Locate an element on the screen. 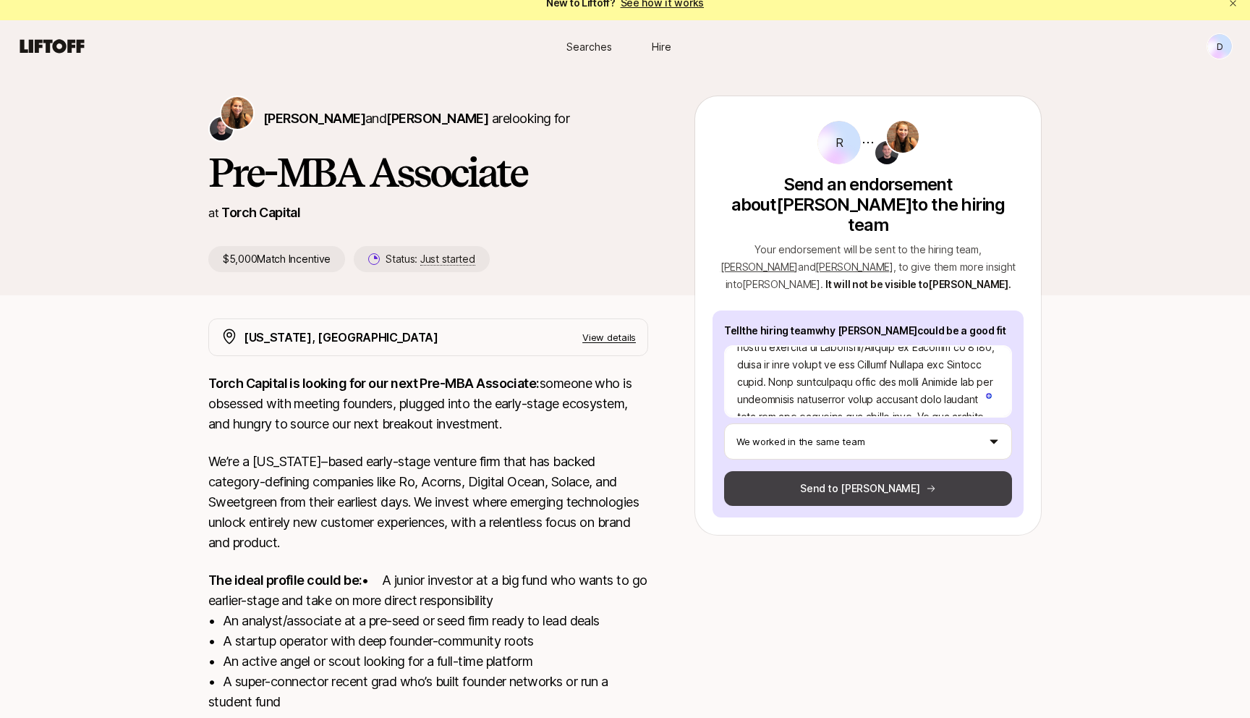 This screenshot has width=1250, height=718. p: Status: is located at coordinates (430, 259).